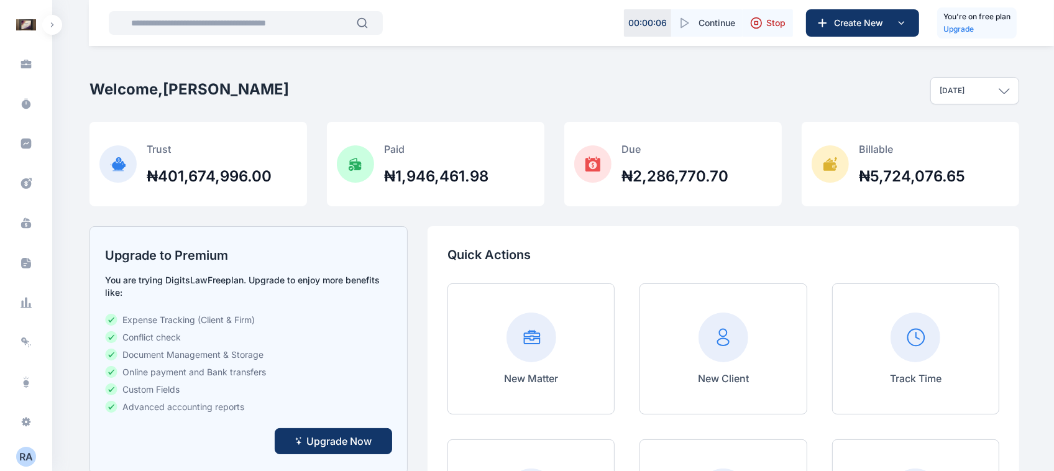  What do you see at coordinates (912, 149) in the screenshot?
I see `p: Billable` at bounding box center [912, 149].